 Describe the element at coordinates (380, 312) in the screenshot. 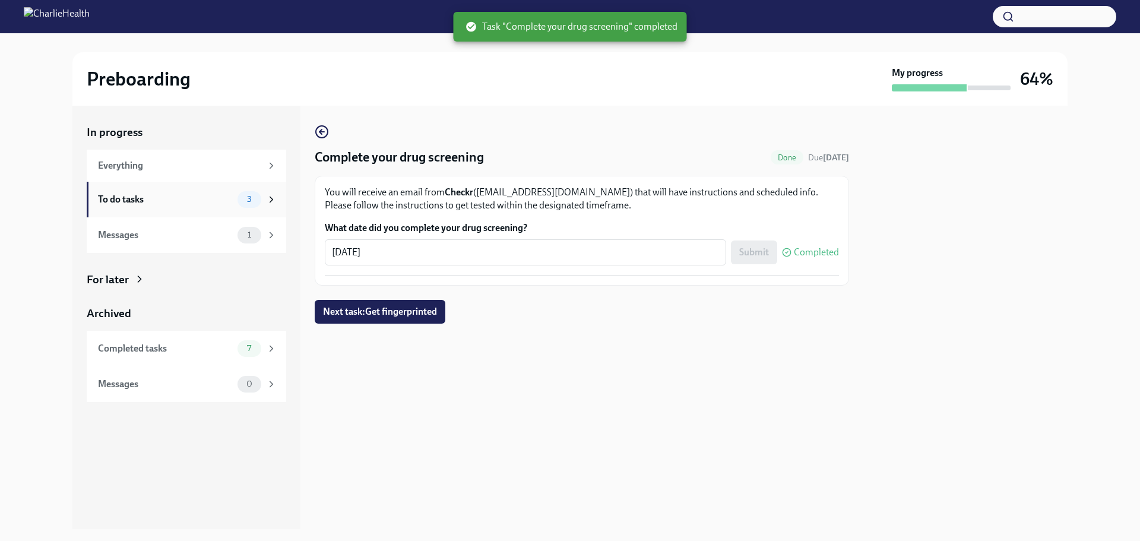

I see `button: Next task:Get fingerprinted` at that location.